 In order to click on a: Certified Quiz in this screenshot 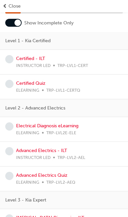, I will do `click(31, 83)`.